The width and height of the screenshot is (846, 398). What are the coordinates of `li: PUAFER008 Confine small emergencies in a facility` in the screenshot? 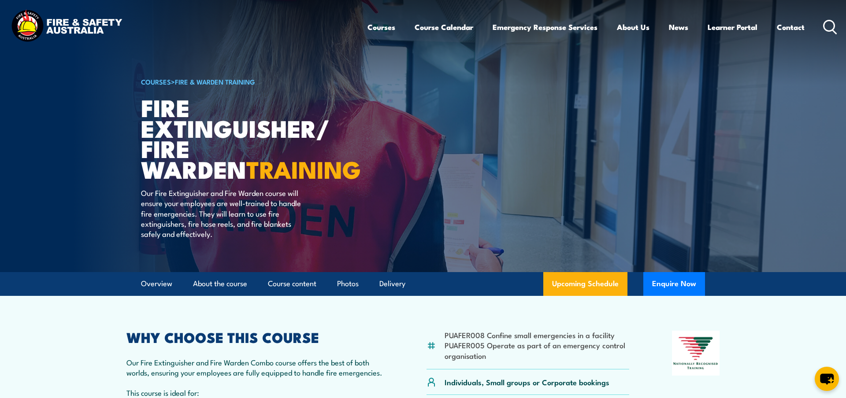 It's located at (537, 335).